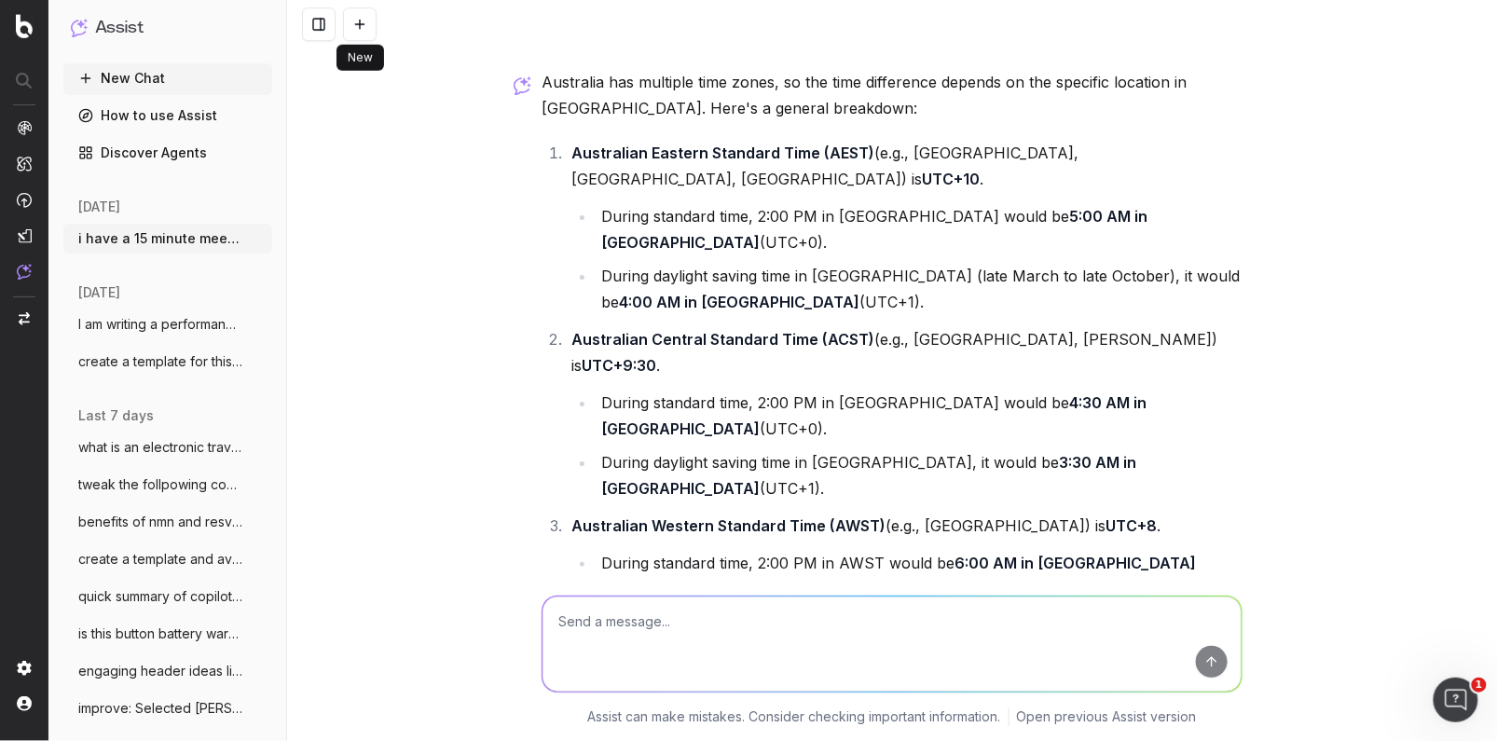  Describe the element at coordinates (168, 362) in the screenshot. I see `button: create a template for this header for ou` at that location.